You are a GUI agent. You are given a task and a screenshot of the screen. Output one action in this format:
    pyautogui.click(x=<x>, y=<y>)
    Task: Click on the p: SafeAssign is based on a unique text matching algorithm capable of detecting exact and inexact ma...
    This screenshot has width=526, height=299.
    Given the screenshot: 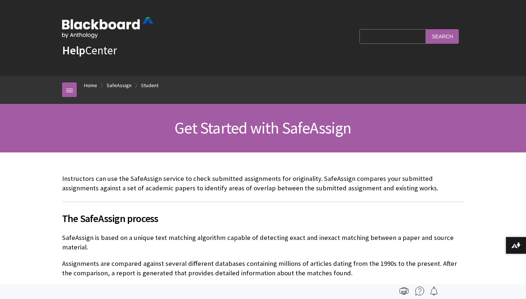 What is the action you would take?
    pyautogui.click(x=263, y=243)
    